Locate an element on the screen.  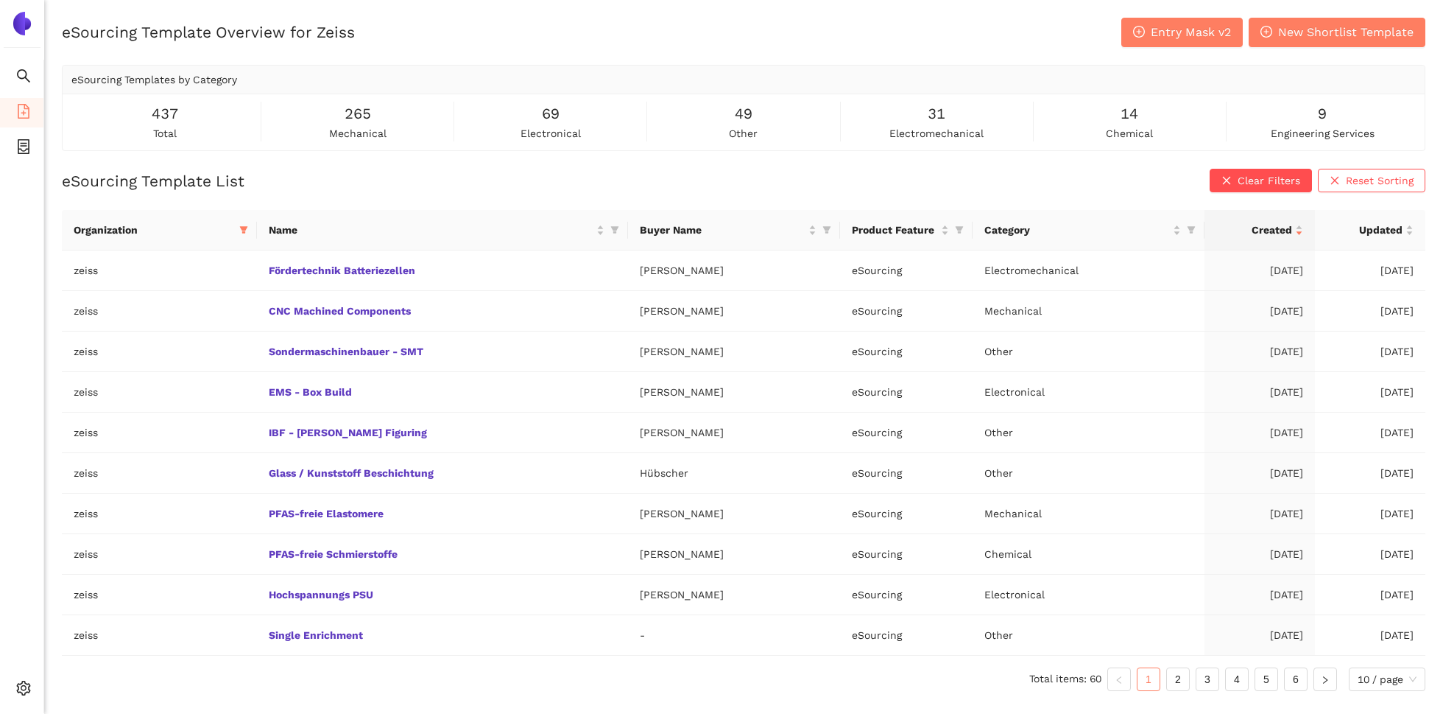
span: container is located at coordinates (24, 149).